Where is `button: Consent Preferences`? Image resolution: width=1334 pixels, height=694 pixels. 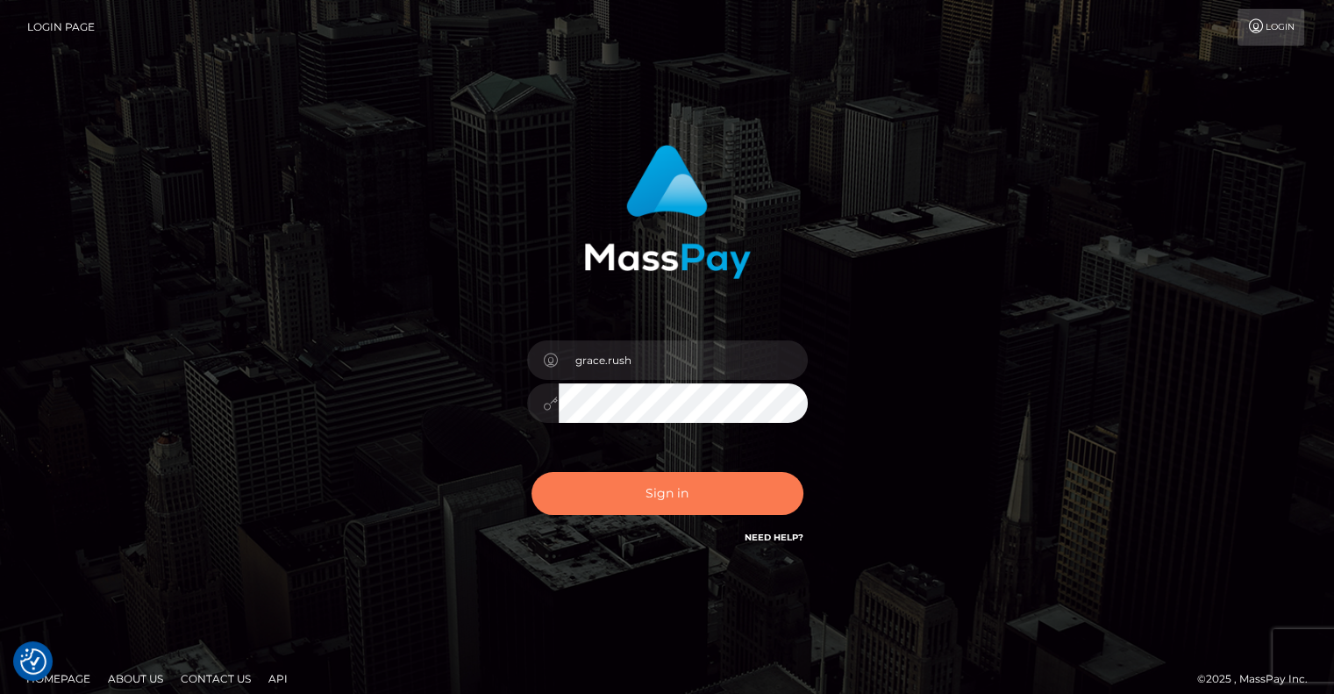 button: Consent Preferences is located at coordinates (33, 661).